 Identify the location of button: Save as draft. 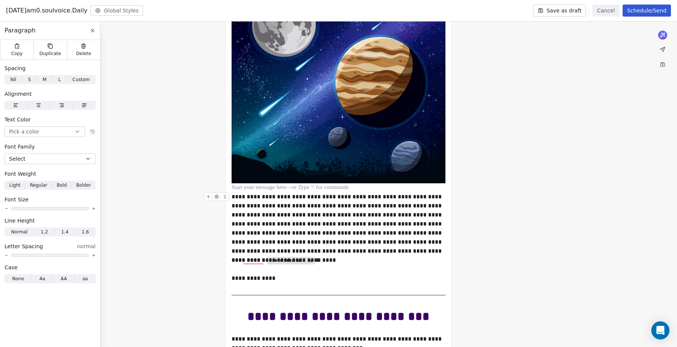
(559, 11).